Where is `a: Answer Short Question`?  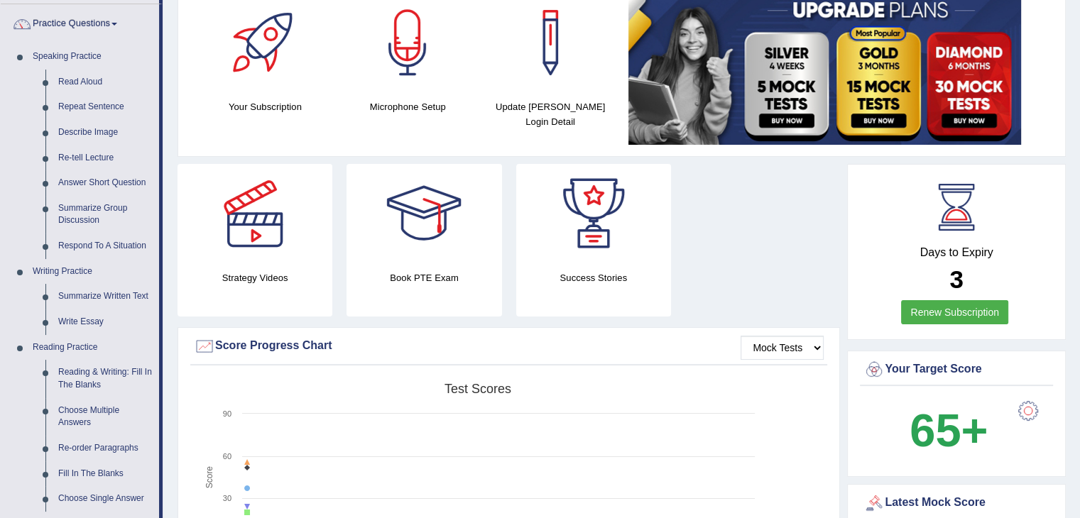 a: Answer Short Question is located at coordinates (105, 183).